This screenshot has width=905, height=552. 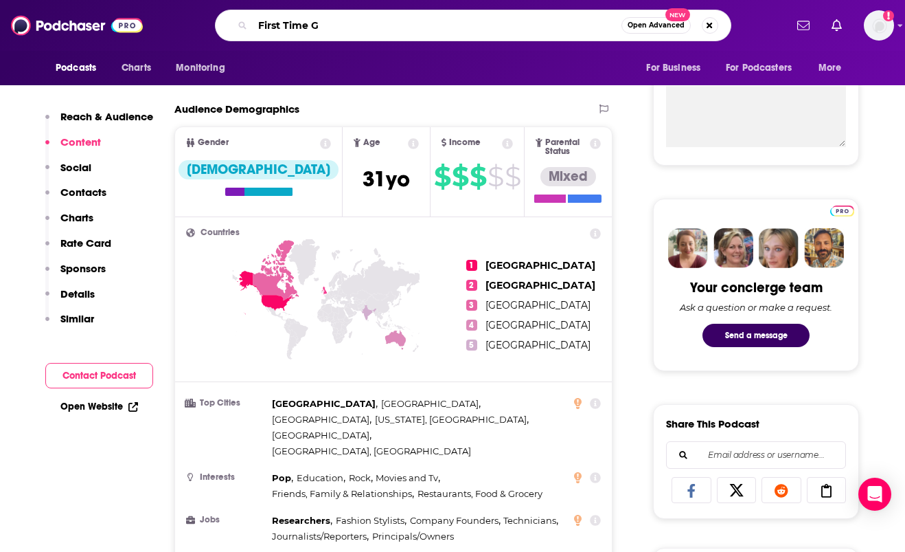 What do you see at coordinates (200, 68) in the screenshot?
I see `span: Monitoring` at bounding box center [200, 68].